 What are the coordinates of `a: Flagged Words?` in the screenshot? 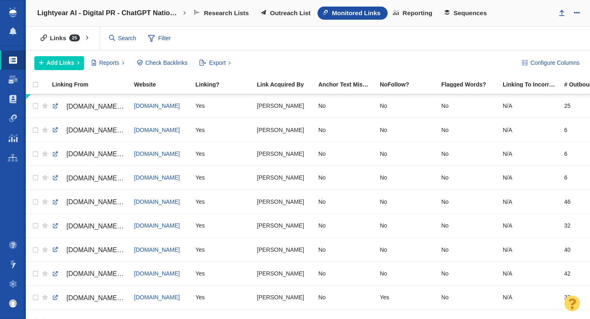 It's located at (471, 85).